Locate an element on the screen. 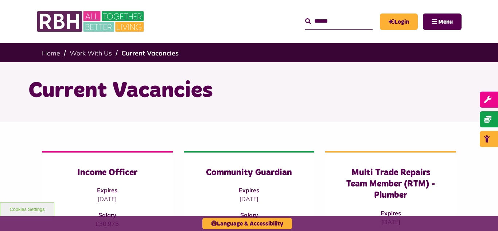 This screenshot has width=498, height=231. h3: Multi Trade Repairs Team Member (RTM) - Plumber is located at coordinates (391, 184).